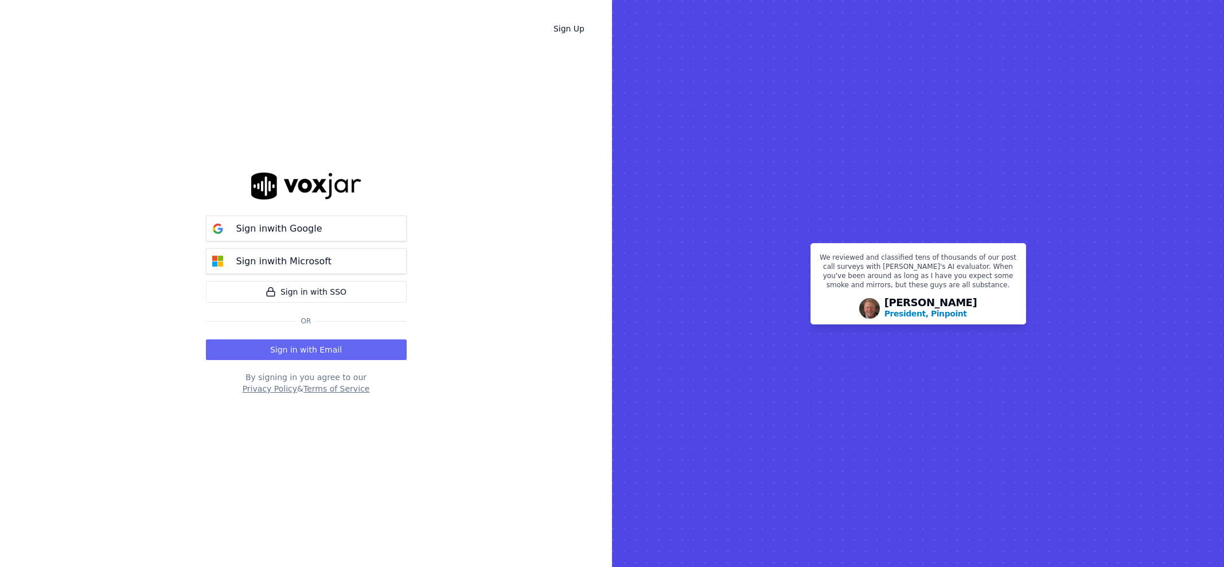 The width and height of the screenshot is (1224, 567). What do you see at coordinates (336, 389) in the screenshot?
I see `button: Terms of Service` at bounding box center [336, 389].